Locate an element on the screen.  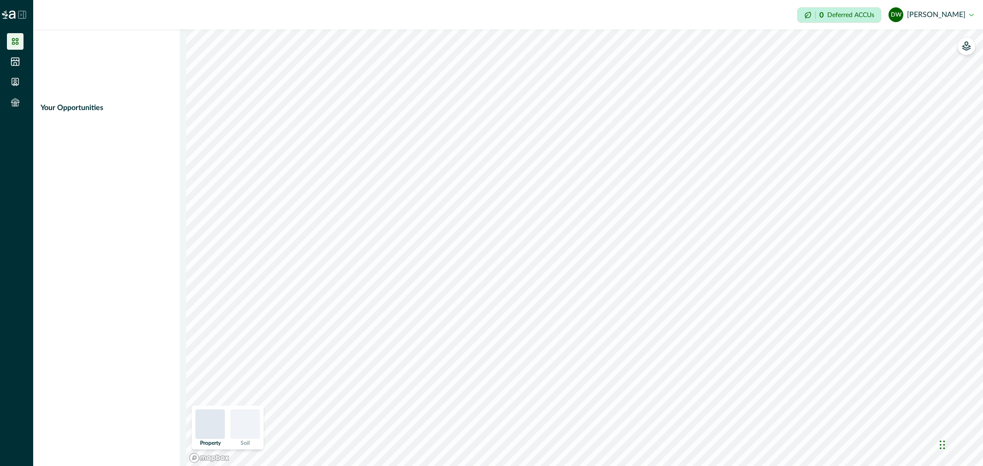
a: Mapbox logo is located at coordinates (209, 458).